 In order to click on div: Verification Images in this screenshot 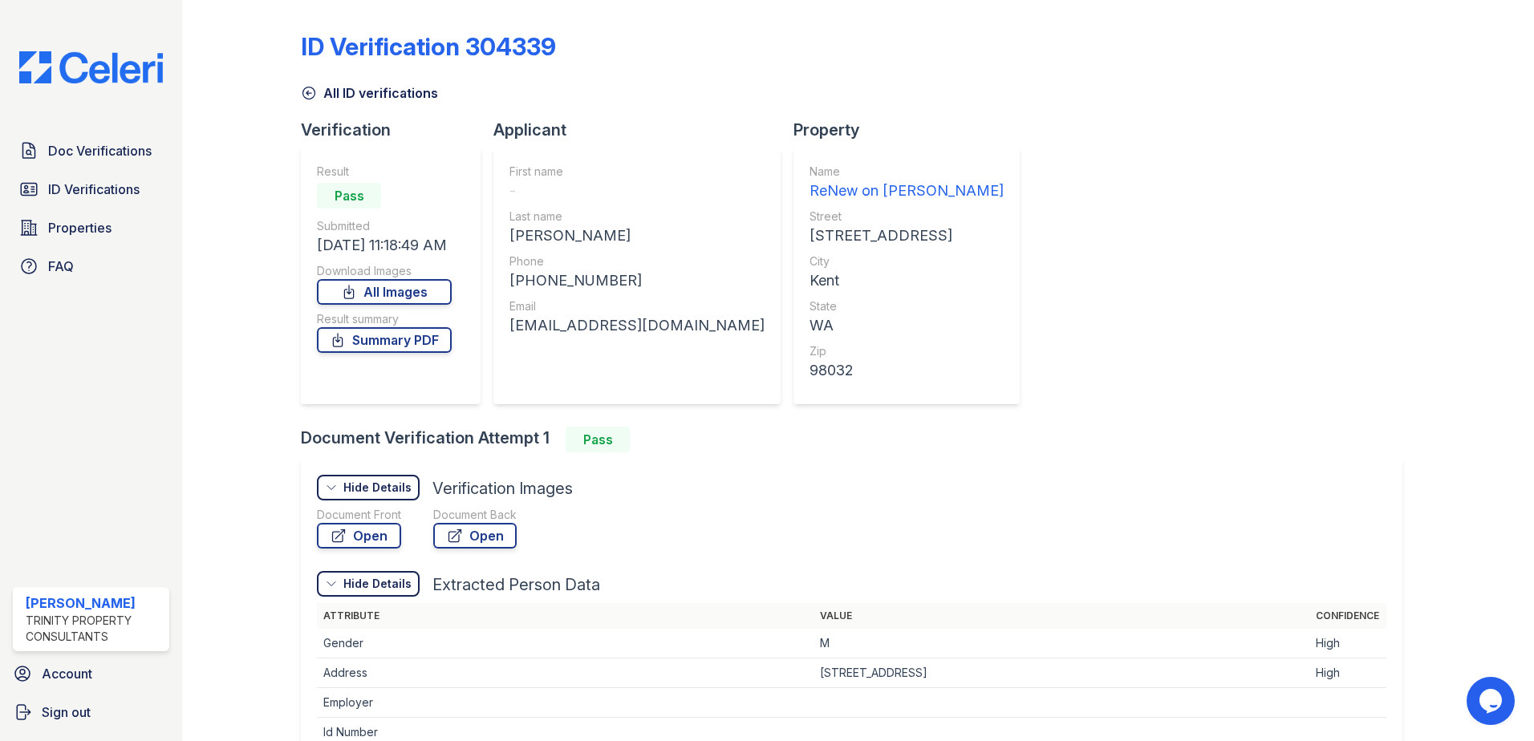, I will do `click(502, 488)`.